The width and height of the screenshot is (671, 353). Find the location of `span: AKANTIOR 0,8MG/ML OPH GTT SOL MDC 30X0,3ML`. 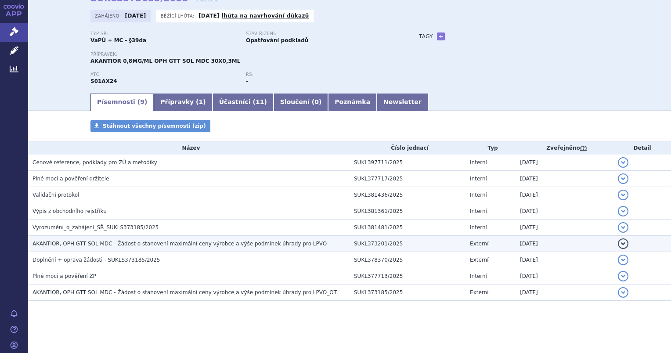

span: AKANTIOR 0,8MG/ML OPH GTT SOL MDC 30X0,3ML is located at coordinates (165, 61).